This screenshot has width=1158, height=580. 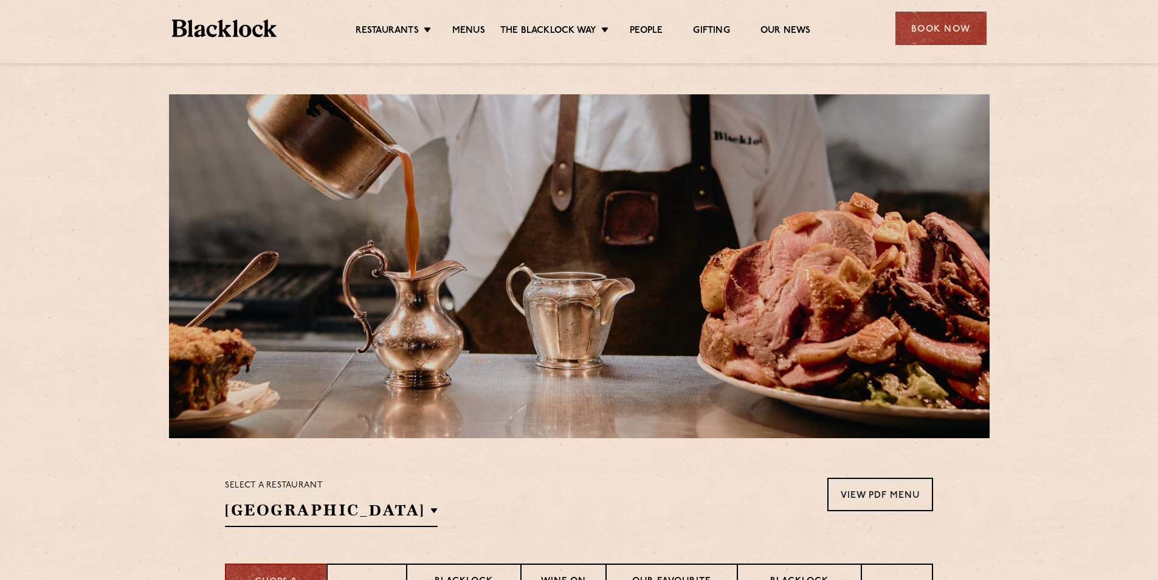 What do you see at coordinates (387, 32) in the screenshot?
I see `a: Restaurants` at bounding box center [387, 32].